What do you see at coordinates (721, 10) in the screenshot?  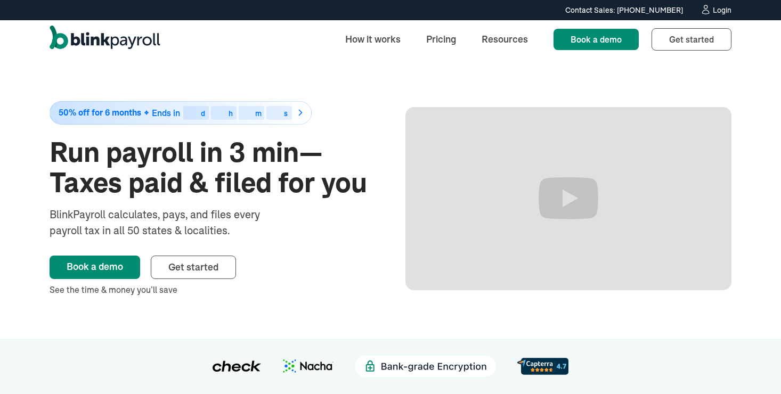 I see `div: Login` at bounding box center [721, 10].